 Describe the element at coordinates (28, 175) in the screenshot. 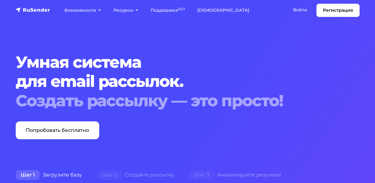

I see `span: Шаг 1` at that location.